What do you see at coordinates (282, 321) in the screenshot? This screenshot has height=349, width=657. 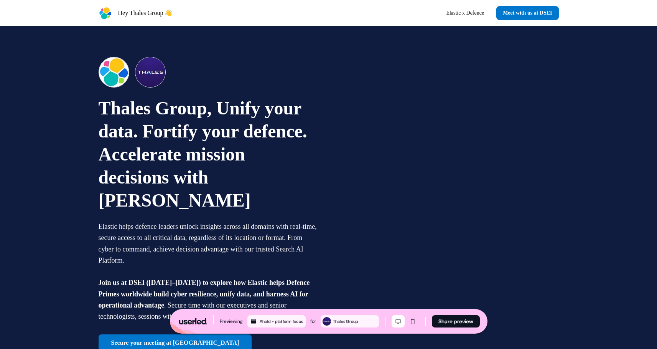 I see `div: Ahold - platform focus` at bounding box center [282, 321].